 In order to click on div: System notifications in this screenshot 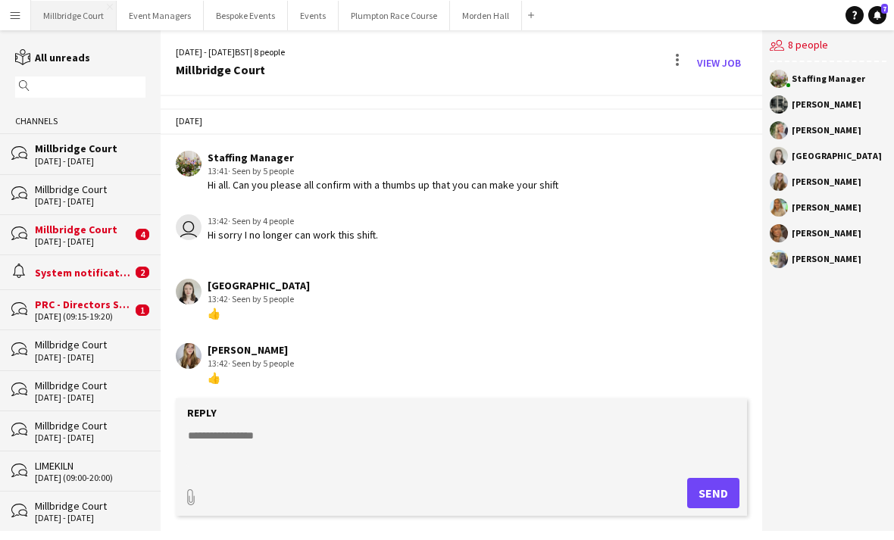, I will do `click(83, 273)`.